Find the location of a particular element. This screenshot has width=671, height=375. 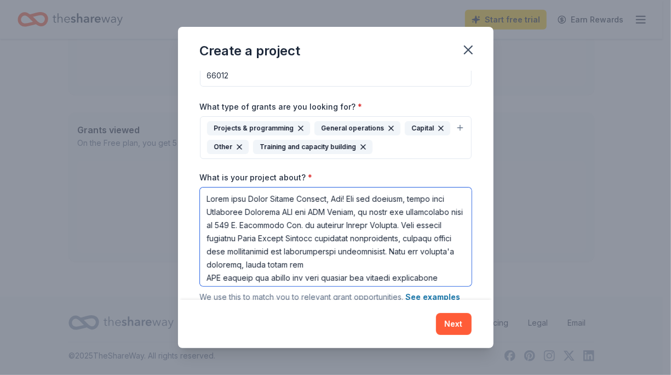

button: See examples is located at coordinates (433, 297).